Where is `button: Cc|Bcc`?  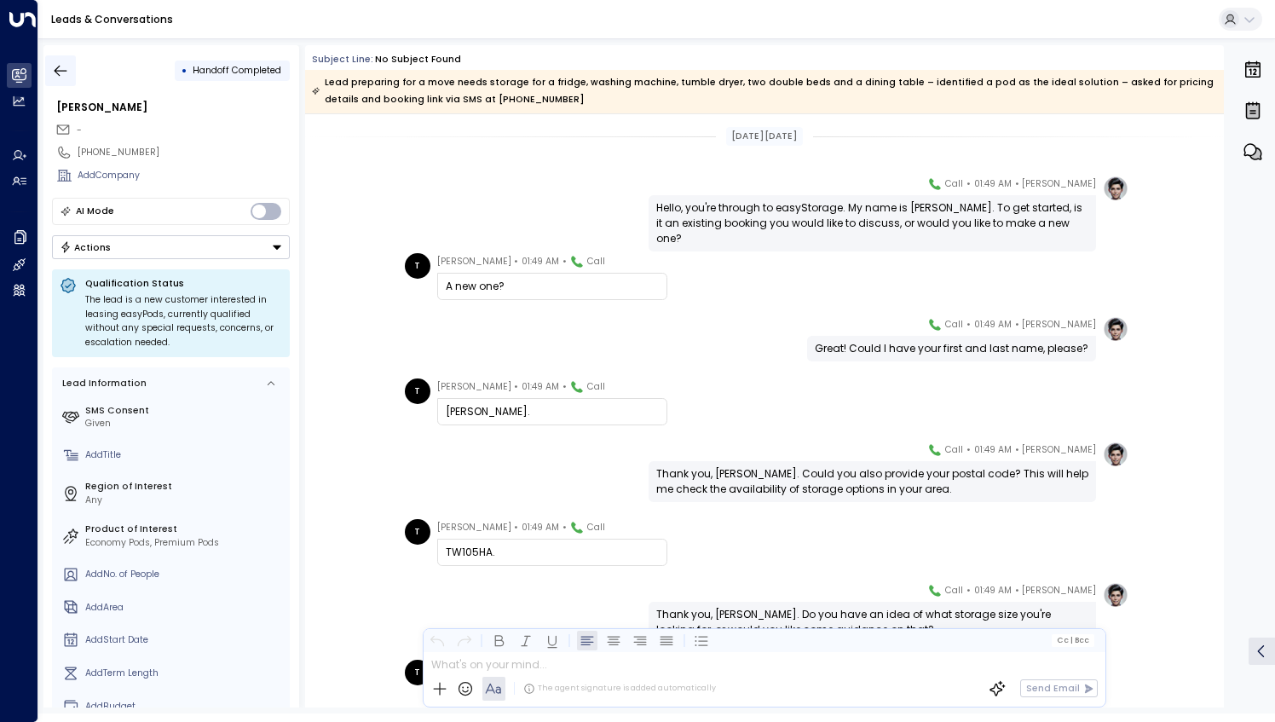
button: Cc|Bcc is located at coordinates (1073, 640).